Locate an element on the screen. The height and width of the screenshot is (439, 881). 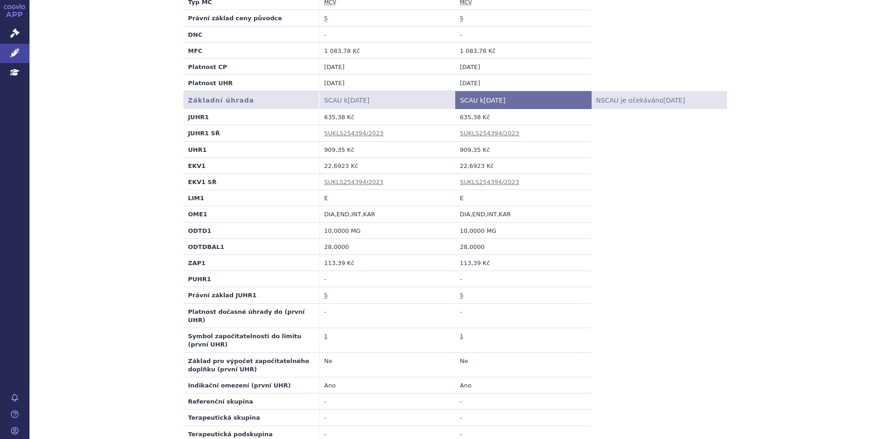
strong: Právní základ JUHR1 is located at coordinates (222, 295).